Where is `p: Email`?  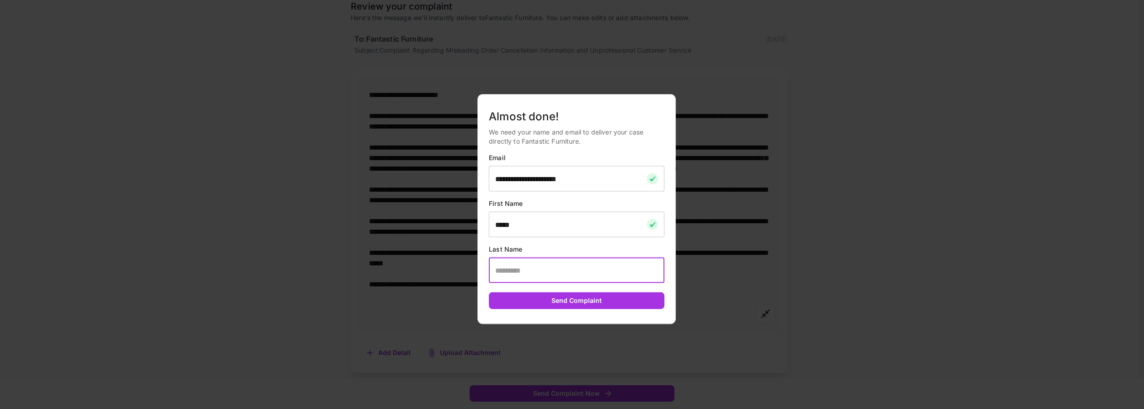
p: Email is located at coordinates (576, 158).